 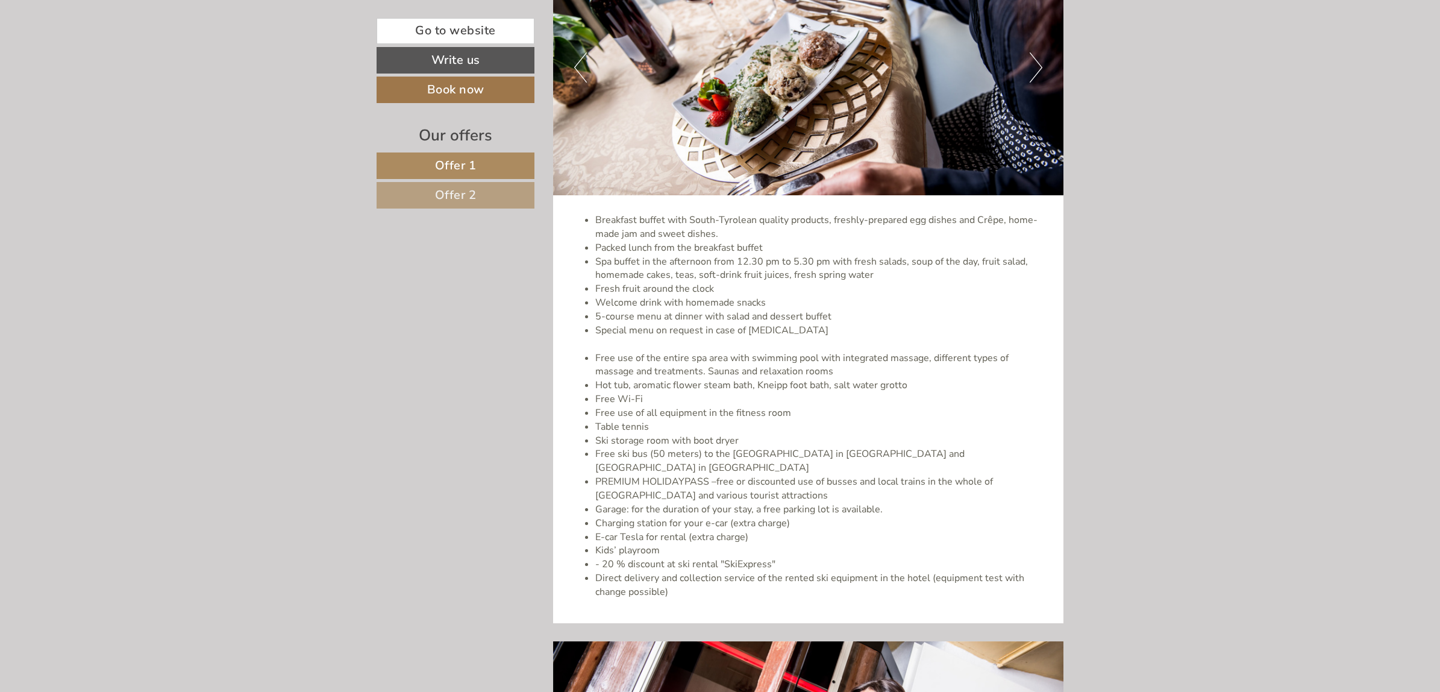 I want to click on div: Hello, how can we help you?, so click(x=78, y=51).